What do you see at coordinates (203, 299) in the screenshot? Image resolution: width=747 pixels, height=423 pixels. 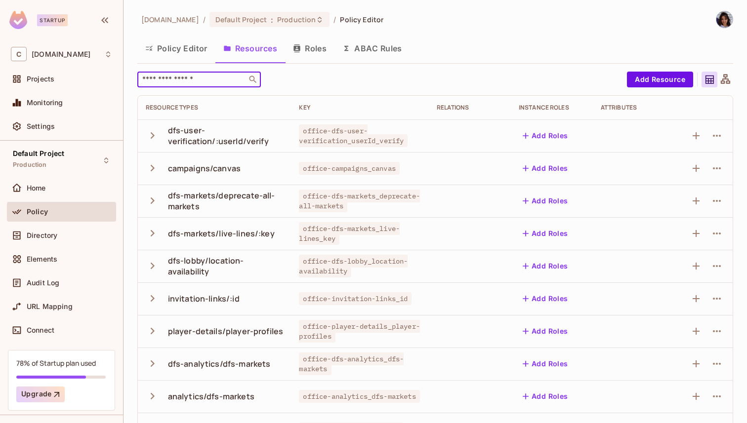 I see `div: invitation-links/:id` at bounding box center [203, 299].